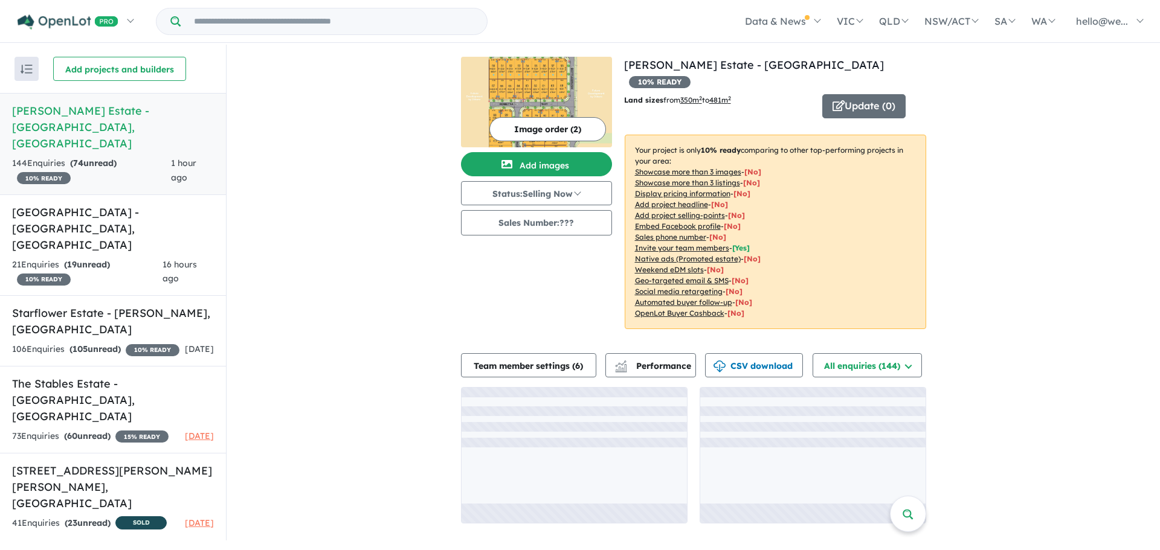  Describe the element at coordinates (678, 291) in the screenshot. I see `u: Social media retargeting` at that location.